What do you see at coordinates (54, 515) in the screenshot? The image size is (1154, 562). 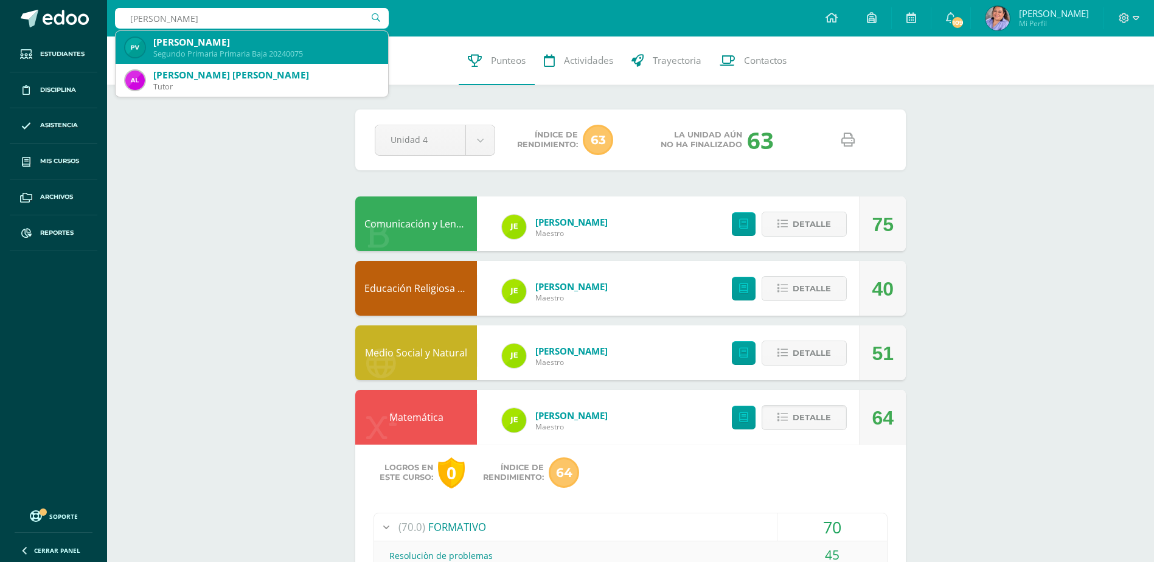 I see `a: Soporte` at bounding box center [54, 515].